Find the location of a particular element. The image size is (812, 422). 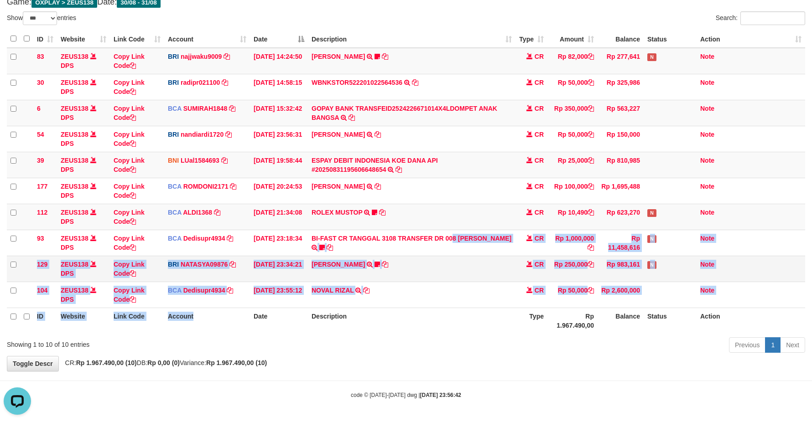

span: 54 is located at coordinates (41, 135).